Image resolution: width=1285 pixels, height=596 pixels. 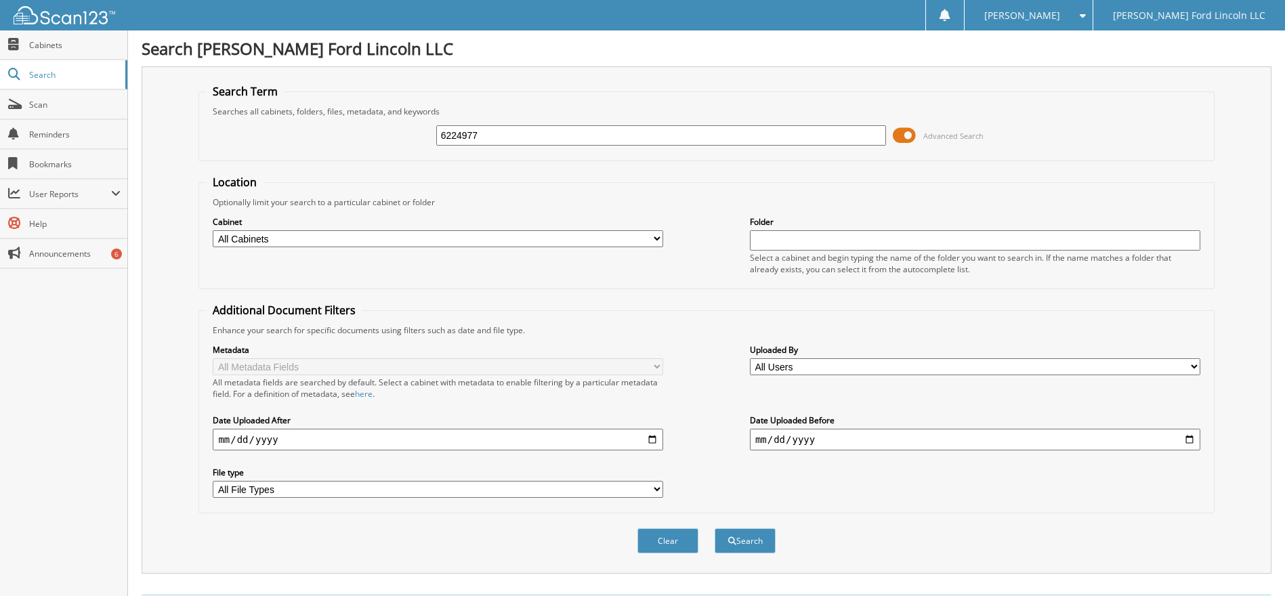 What do you see at coordinates (975, 264) in the screenshot?
I see `div: Select a cabinet and begin typing the name of the folder you want to search in. If the name match...` at bounding box center [975, 264].